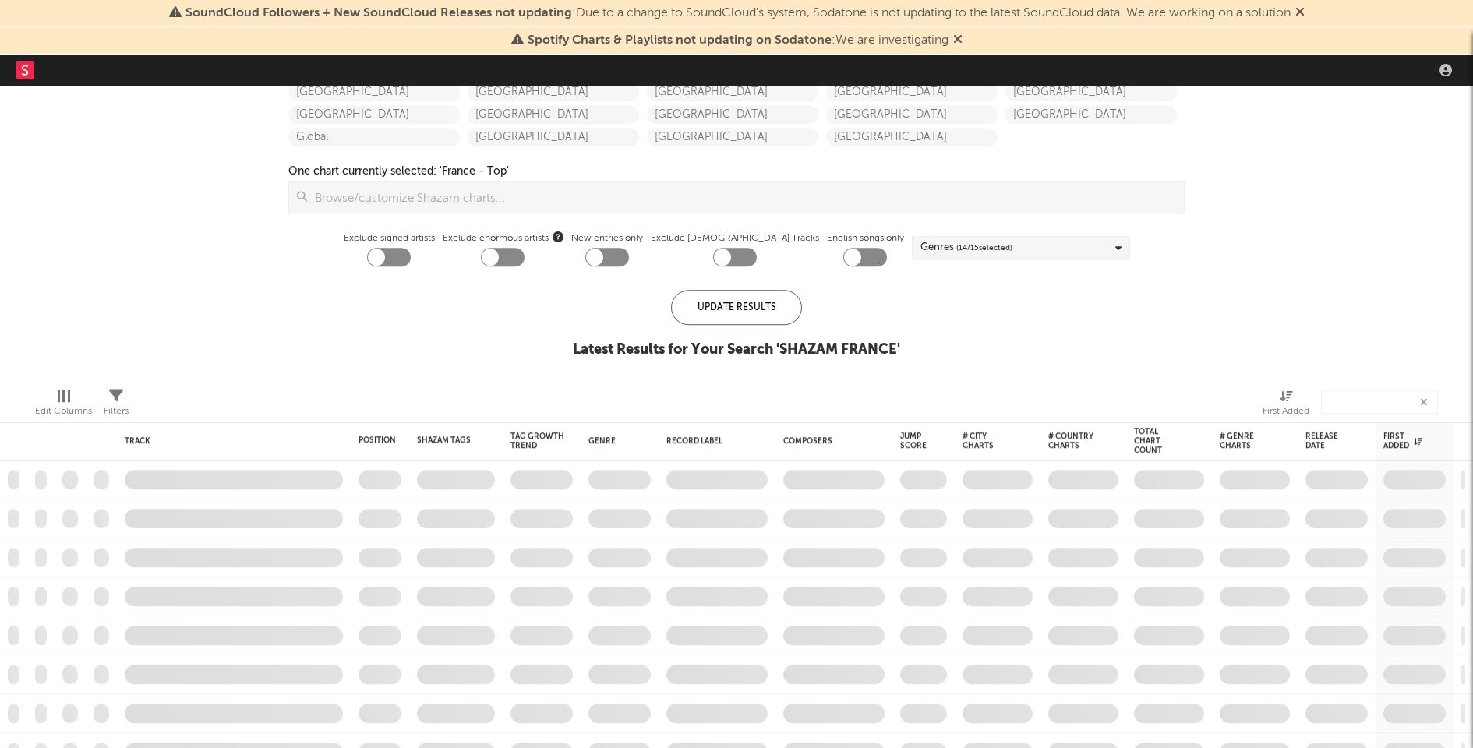 The height and width of the screenshot is (748, 1473). Describe the element at coordinates (538, 441) in the screenshot. I see `div: Tag Growth Trend` at that location.